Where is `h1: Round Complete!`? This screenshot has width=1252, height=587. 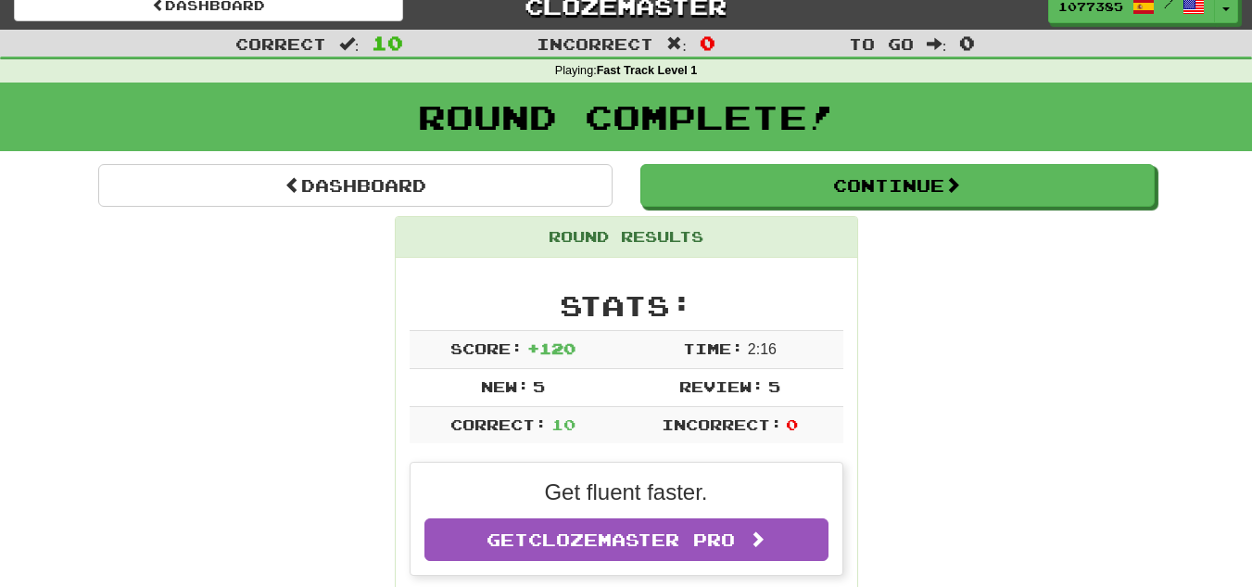
h1: Round Complete! is located at coordinates (626, 117).